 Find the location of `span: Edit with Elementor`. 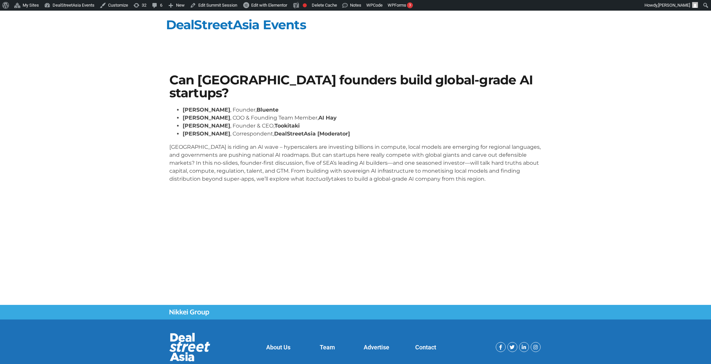

span: Edit with Elementor is located at coordinates (269, 5).